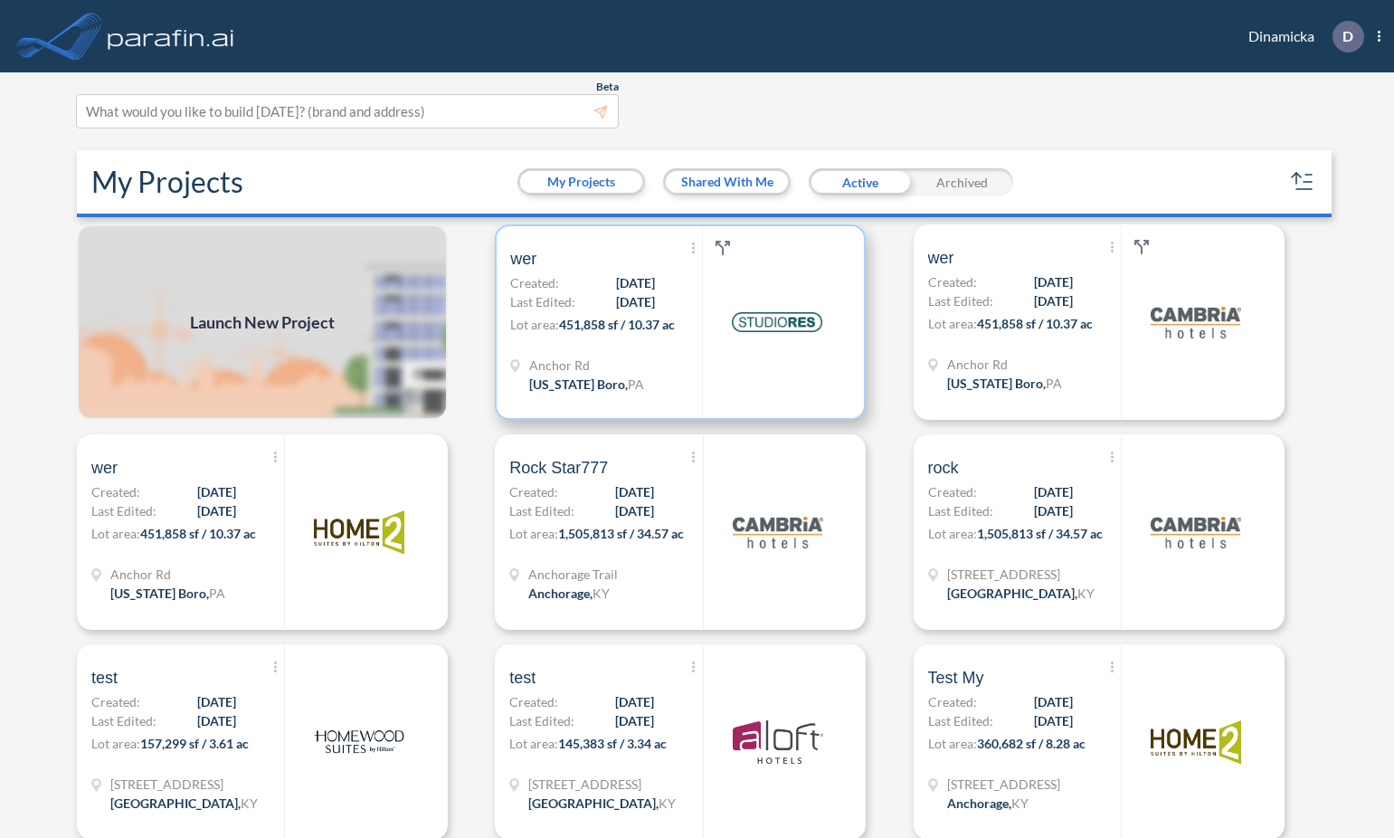 This screenshot has height=838, width=1394. I want to click on h2: My Projects, so click(167, 182).